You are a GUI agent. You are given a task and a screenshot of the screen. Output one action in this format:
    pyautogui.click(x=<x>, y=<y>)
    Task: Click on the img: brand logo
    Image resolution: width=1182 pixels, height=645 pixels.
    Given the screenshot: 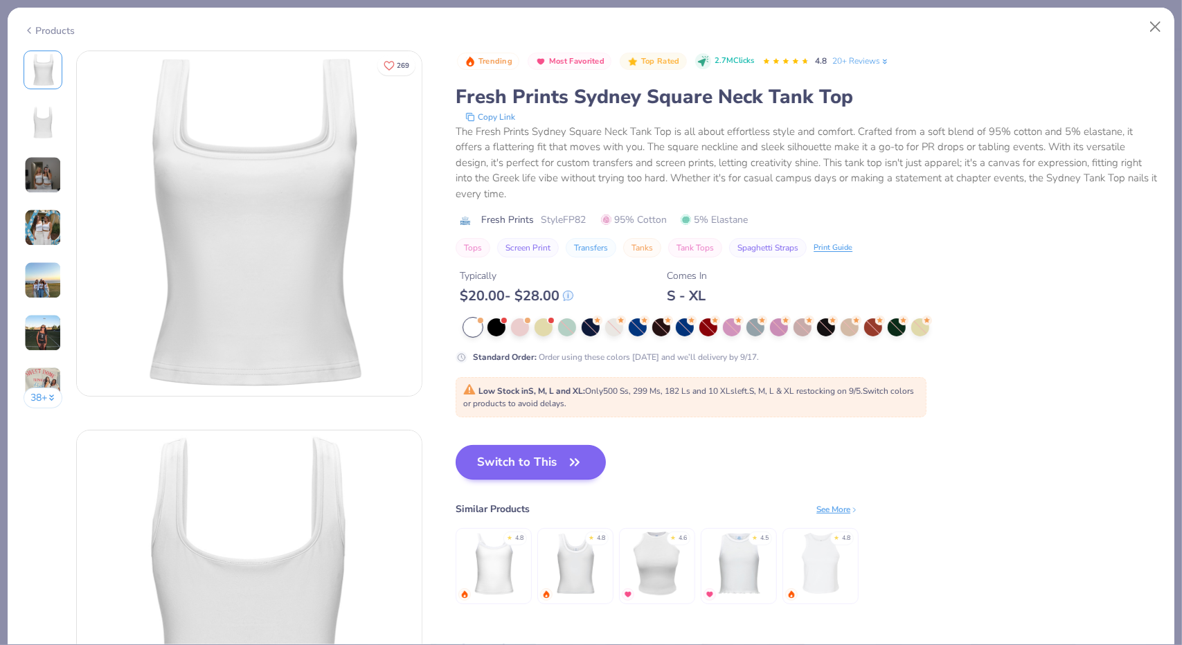 What is the action you would take?
    pyautogui.click(x=464, y=221)
    